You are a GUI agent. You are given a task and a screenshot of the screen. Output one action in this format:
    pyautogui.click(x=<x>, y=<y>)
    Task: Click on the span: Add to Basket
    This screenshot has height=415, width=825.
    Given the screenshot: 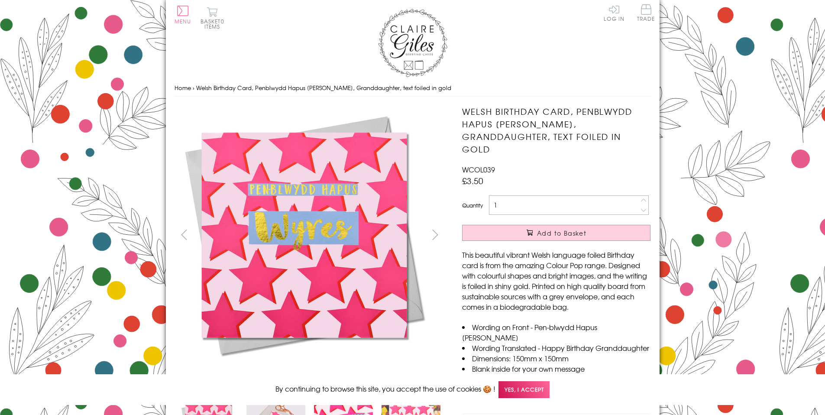 What is the action you would take?
    pyautogui.click(x=562, y=233)
    